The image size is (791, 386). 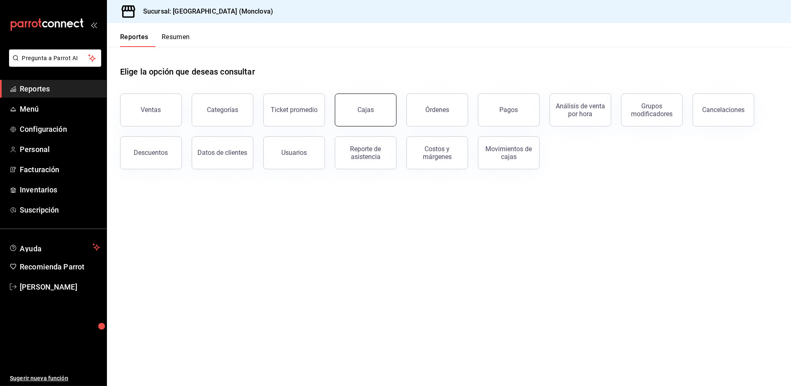 What do you see at coordinates (176, 40) in the screenshot?
I see `button: Resumen` at bounding box center [176, 40].